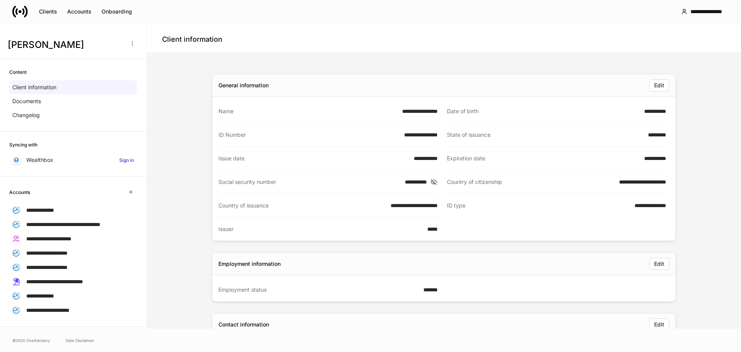 The height and width of the screenshot is (352, 741). What do you see at coordinates (314, 158) in the screenshot?
I see `div: Issue date` at bounding box center [314, 158].